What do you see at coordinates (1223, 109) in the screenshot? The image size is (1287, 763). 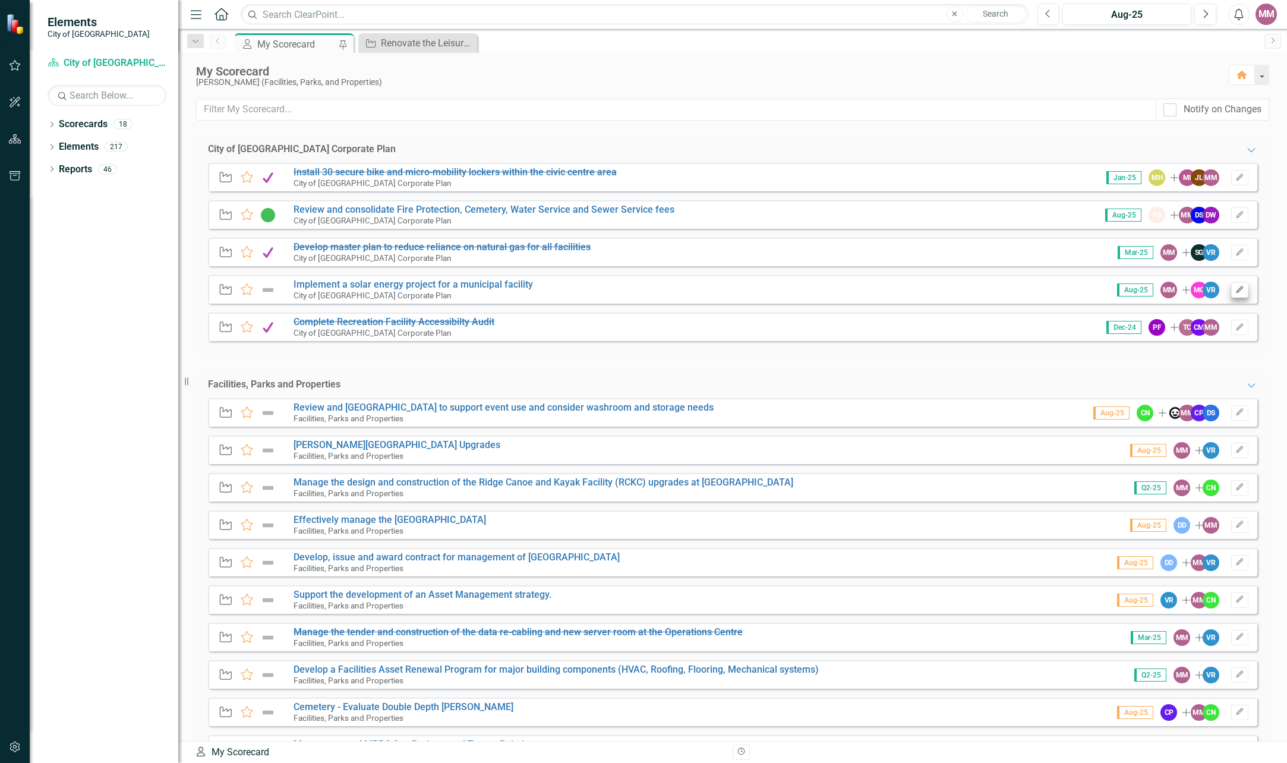 I see `div: Notify on Changes` at bounding box center [1223, 109].